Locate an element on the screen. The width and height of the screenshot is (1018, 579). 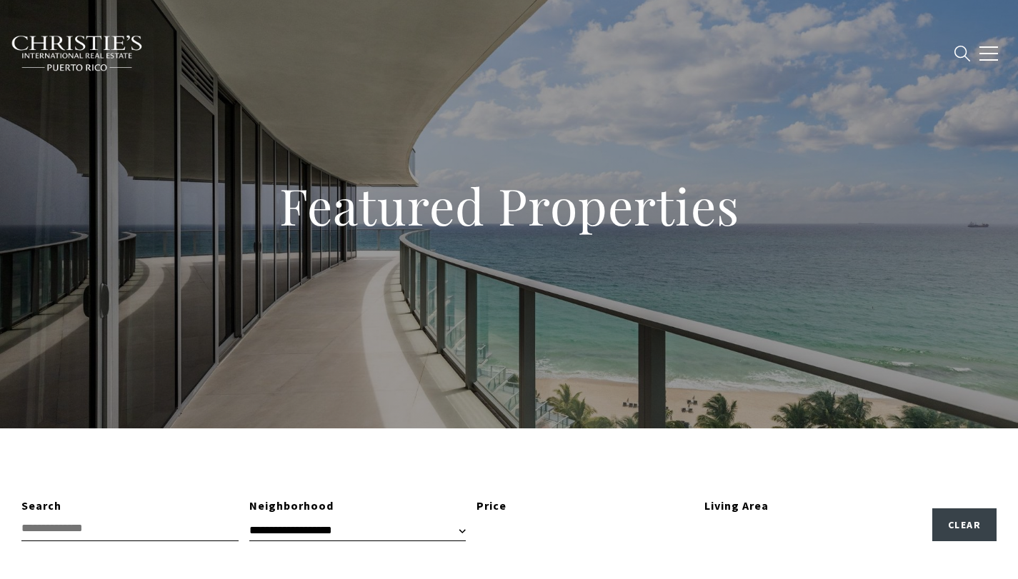
div: Living Area is located at coordinates (813, 506).